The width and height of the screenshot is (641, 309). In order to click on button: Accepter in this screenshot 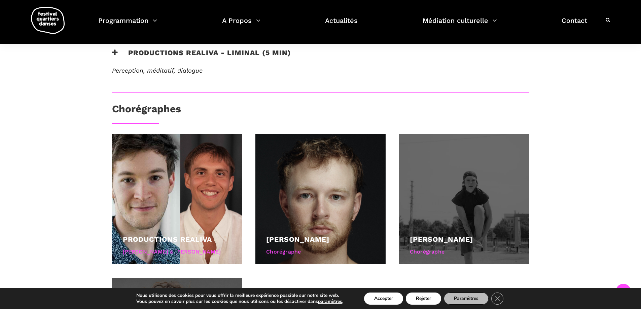, I will do `click(383, 299)`.